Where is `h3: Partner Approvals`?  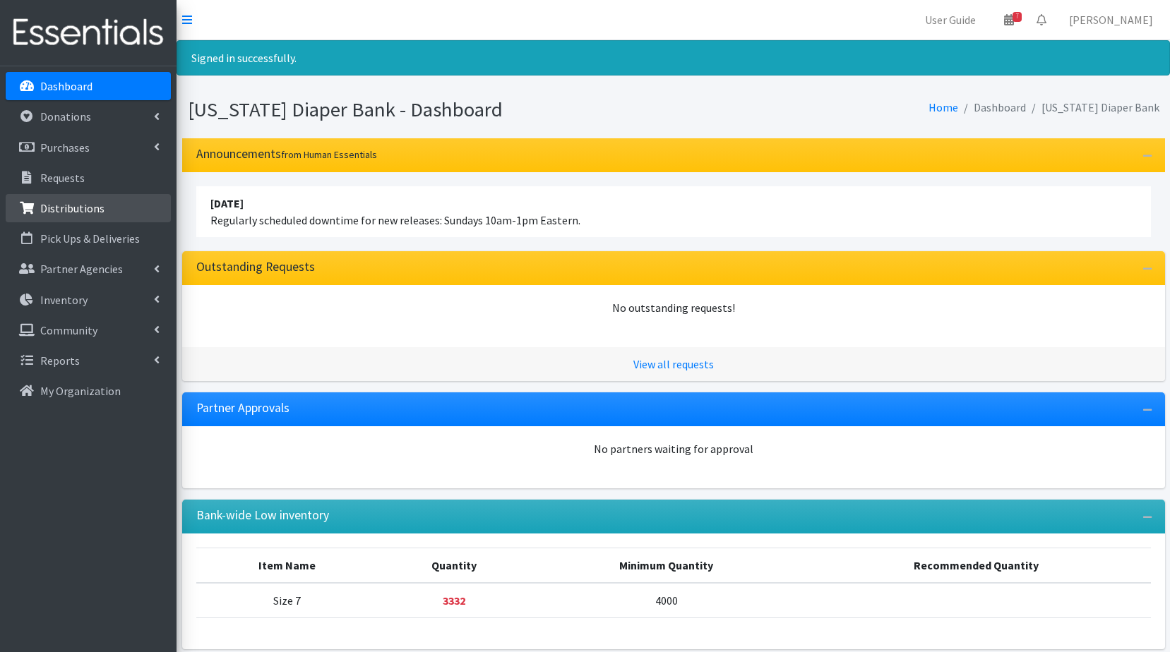
h3: Partner Approvals is located at coordinates (243, 408).